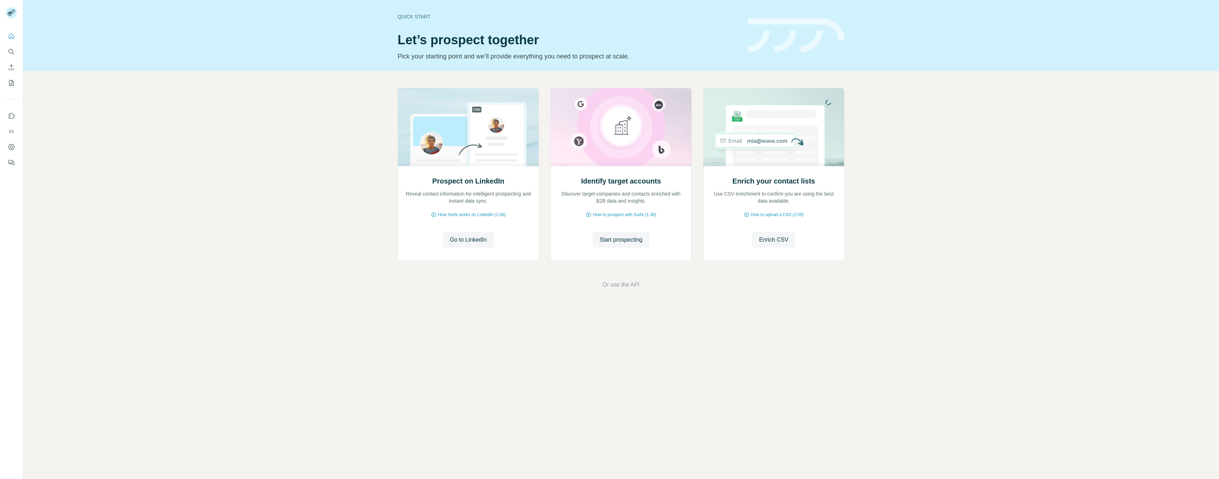 Image resolution: width=1219 pixels, height=479 pixels. What do you see at coordinates (569, 17) in the screenshot?
I see `div: Quick start` at bounding box center [569, 17].